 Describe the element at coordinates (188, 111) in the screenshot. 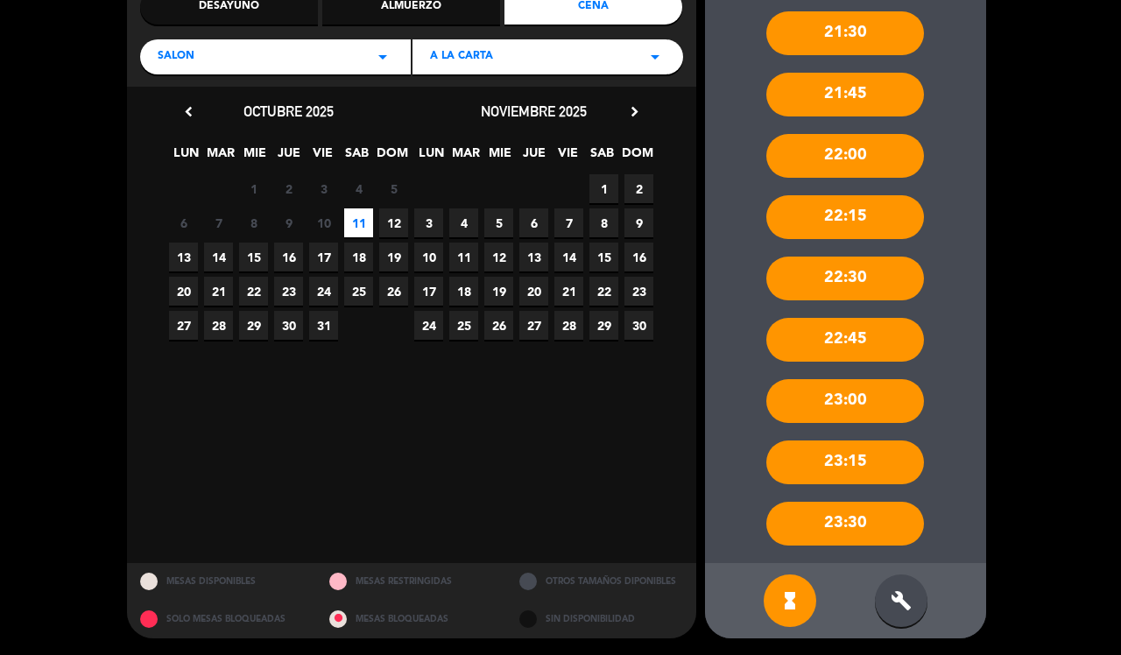

I see `i: chevron_left` at that location.